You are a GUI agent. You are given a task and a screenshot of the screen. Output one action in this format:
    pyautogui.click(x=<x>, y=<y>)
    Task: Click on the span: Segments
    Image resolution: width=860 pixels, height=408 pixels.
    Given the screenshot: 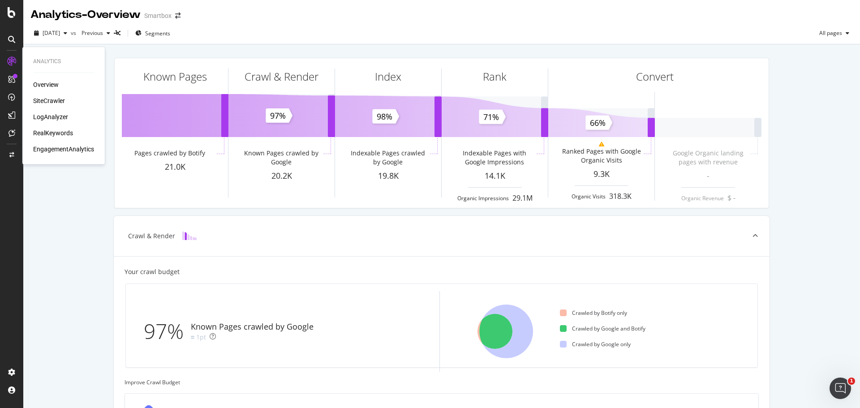 What is the action you would take?
    pyautogui.click(x=158, y=33)
    